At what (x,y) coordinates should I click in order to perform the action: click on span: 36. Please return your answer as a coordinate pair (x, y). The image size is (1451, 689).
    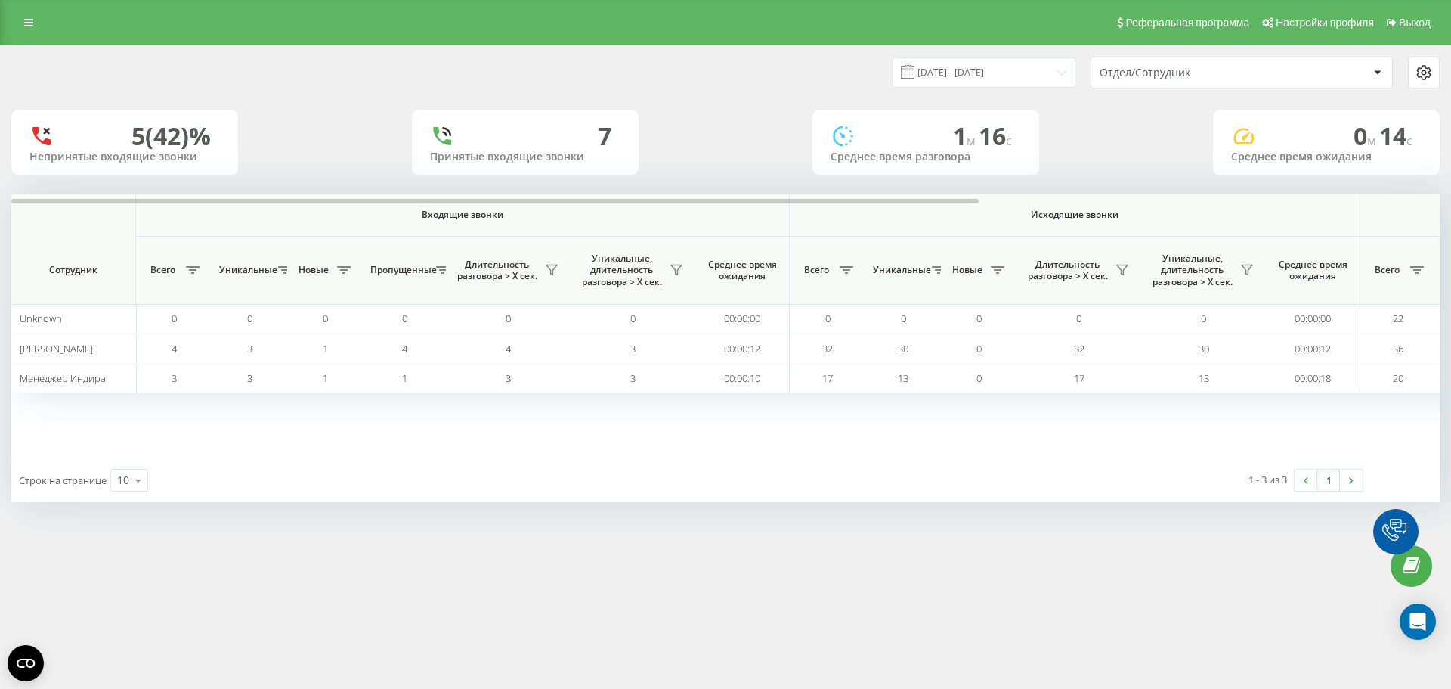
    Looking at the image, I should click on (1398, 348).